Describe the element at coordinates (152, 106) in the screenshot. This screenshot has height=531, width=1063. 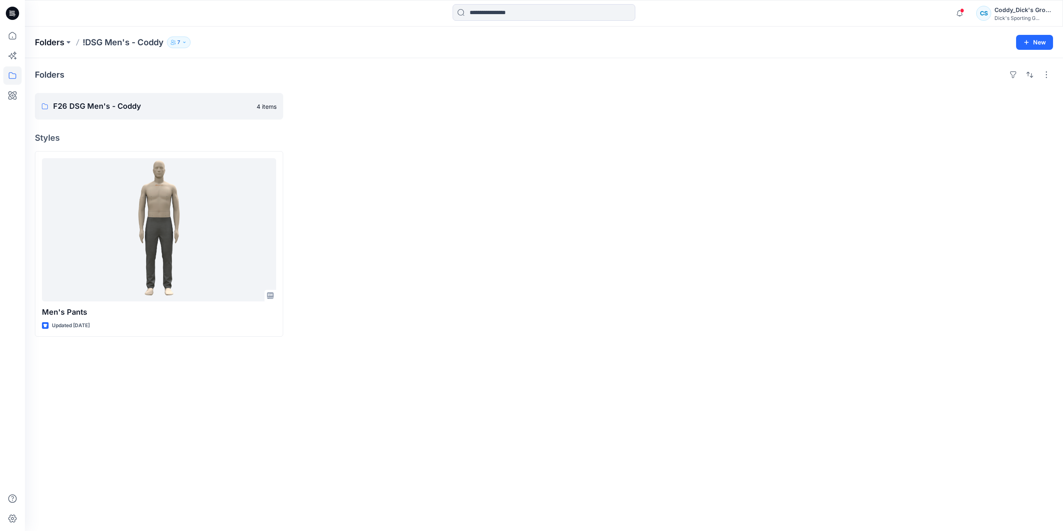
I see `p: F26 DSG Men's - Coddy` at that location.